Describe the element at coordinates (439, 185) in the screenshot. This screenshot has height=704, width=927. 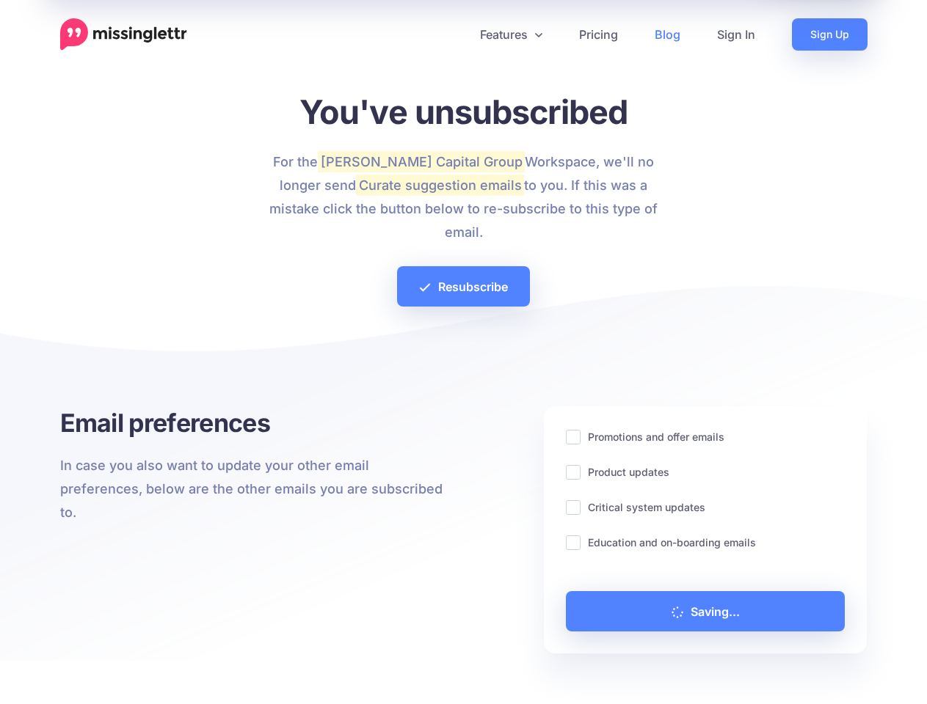
I see `mark: Curate suggestion emails` at that location.